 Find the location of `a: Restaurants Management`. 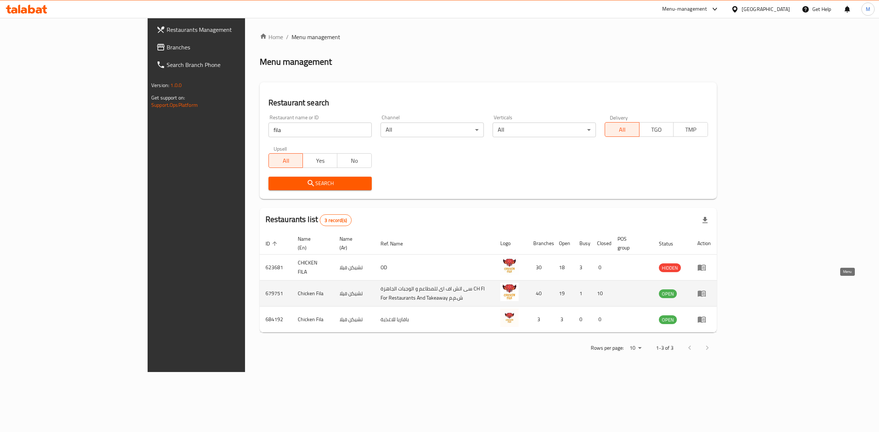

a: Restaurants Management is located at coordinates (222, 30).